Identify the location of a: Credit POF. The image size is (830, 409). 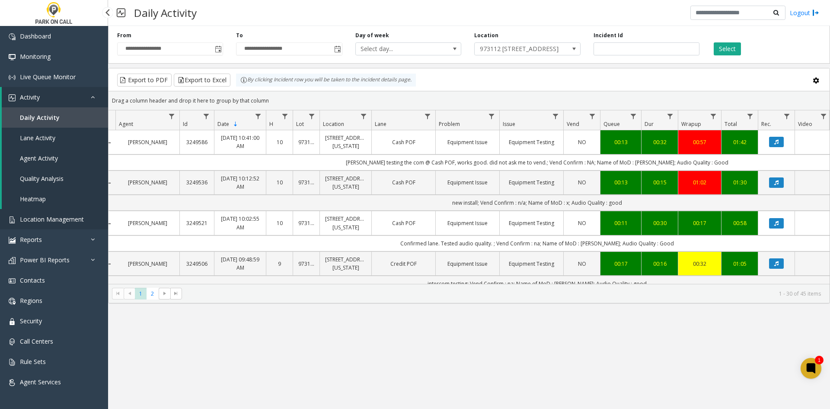
(403, 263).